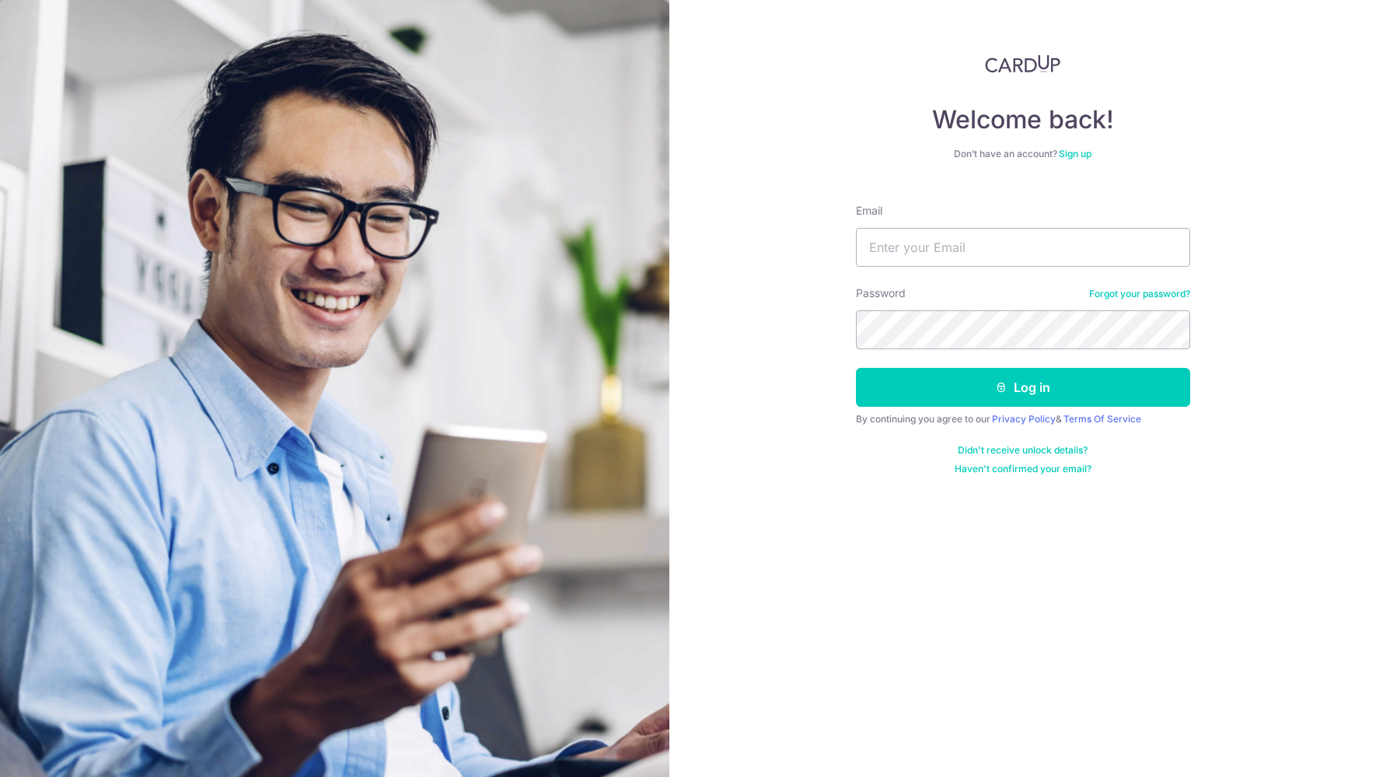 The height and width of the screenshot is (777, 1376). What do you see at coordinates (1023, 120) in the screenshot?
I see `h4: Welcome back!` at bounding box center [1023, 120].